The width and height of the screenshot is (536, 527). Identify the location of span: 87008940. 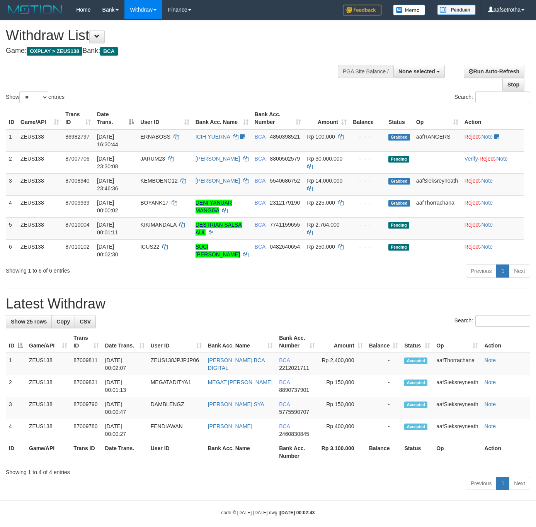
(77, 181).